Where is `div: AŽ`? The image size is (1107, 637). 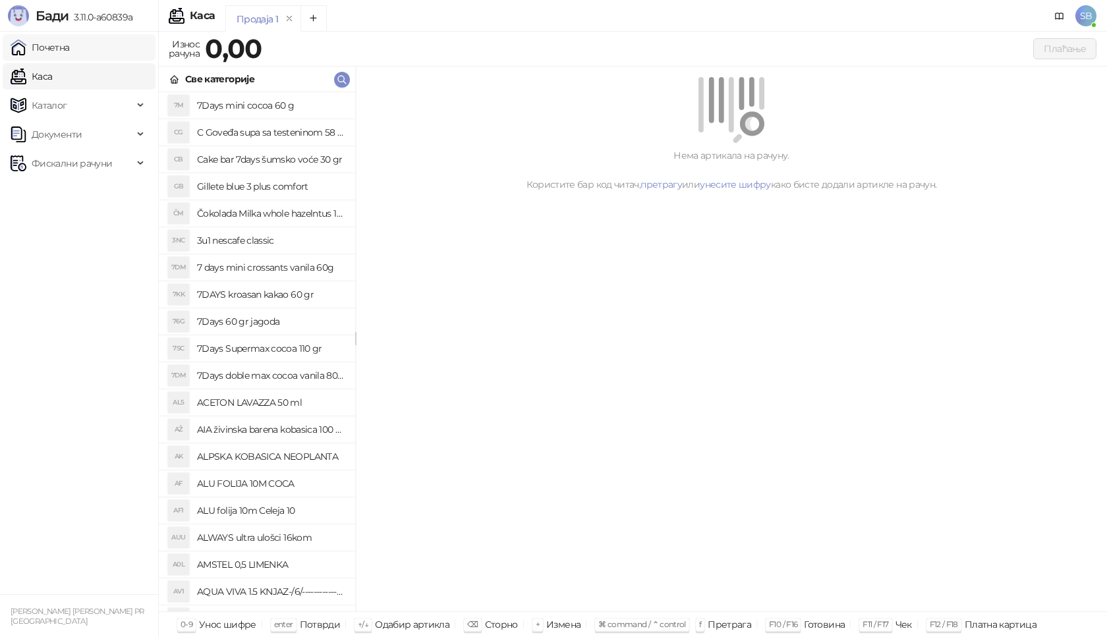
div: AŽ is located at coordinates (179, 430).